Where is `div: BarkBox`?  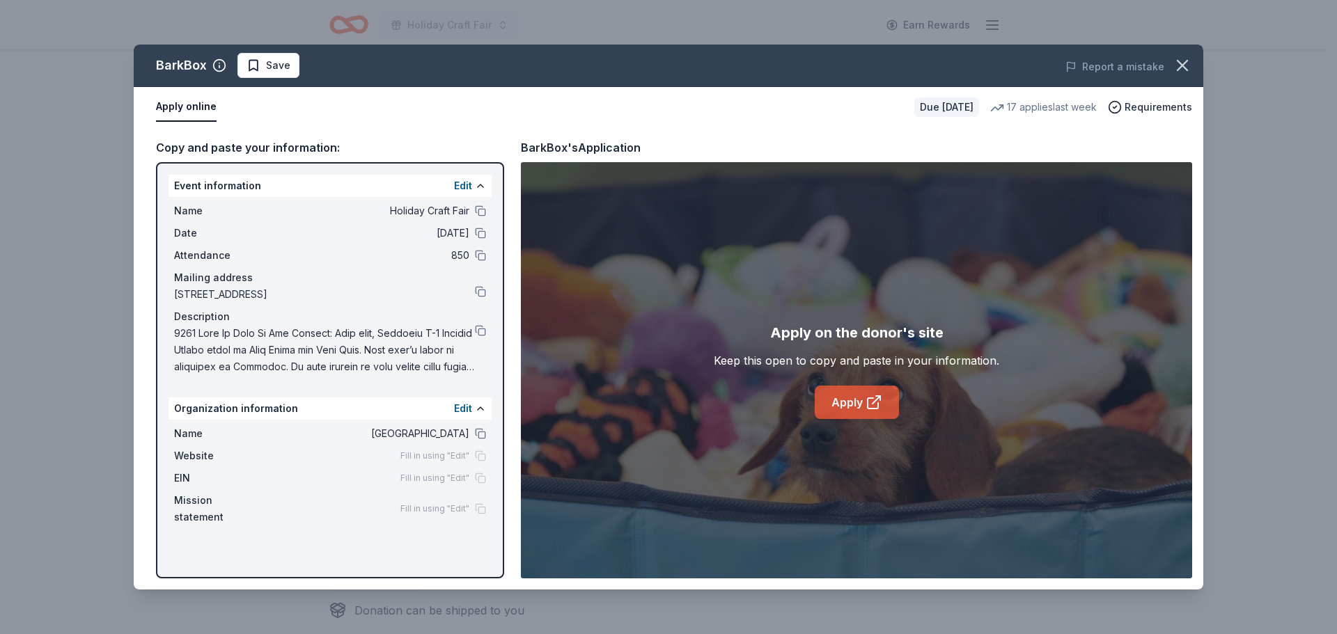 div: BarkBox is located at coordinates (181, 65).